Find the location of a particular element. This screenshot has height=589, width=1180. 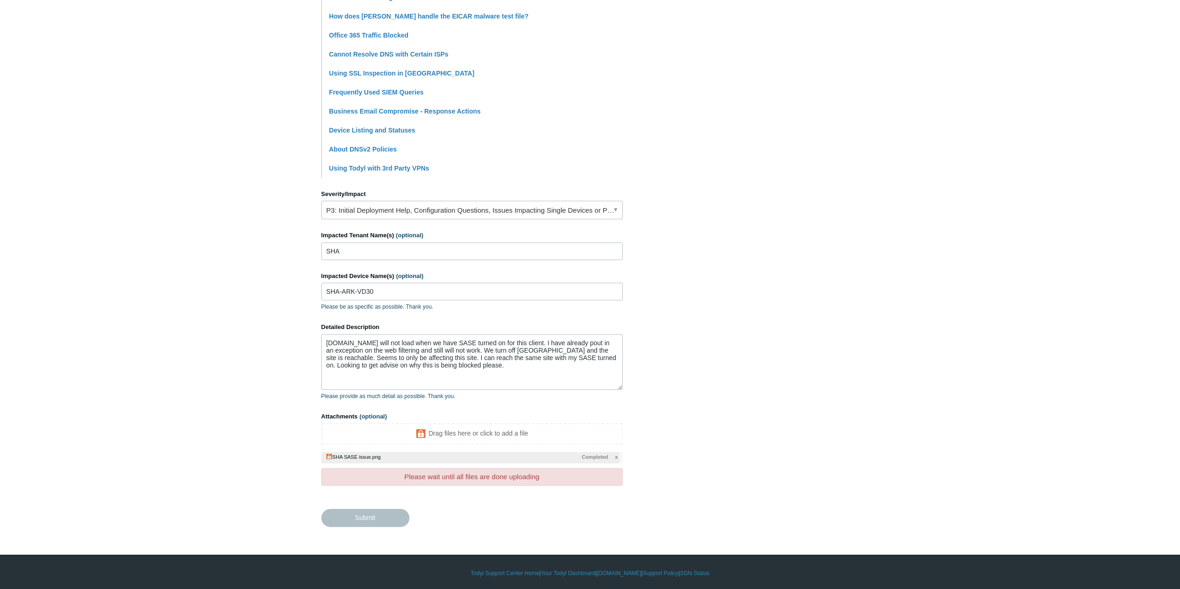

label: Severity/Impact is located at coordinates (472, 194).